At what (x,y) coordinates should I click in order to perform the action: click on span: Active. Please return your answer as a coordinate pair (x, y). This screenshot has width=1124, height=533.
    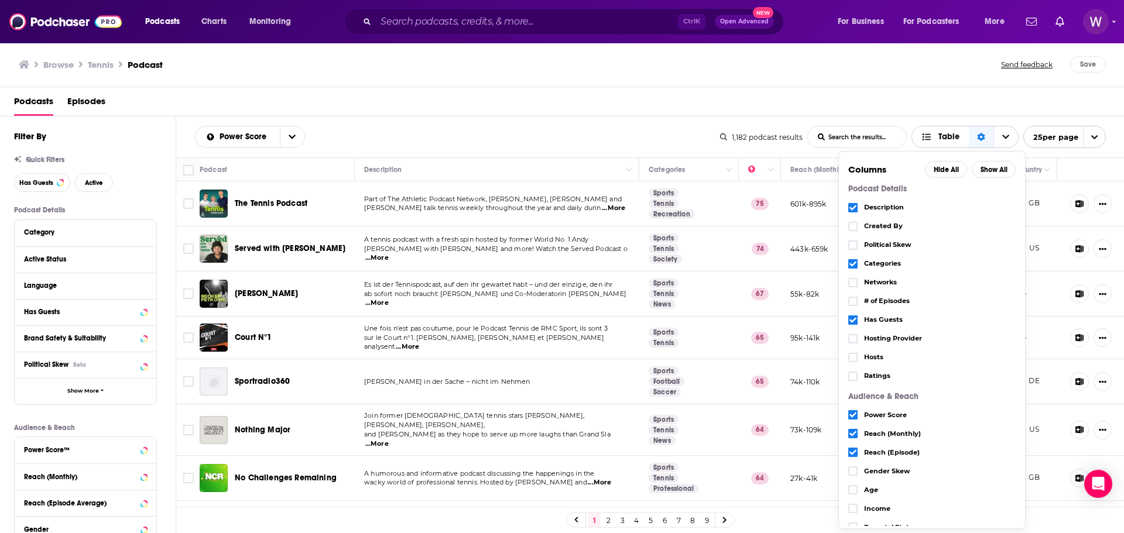
    Looking at the image, I should click on (94, 183).